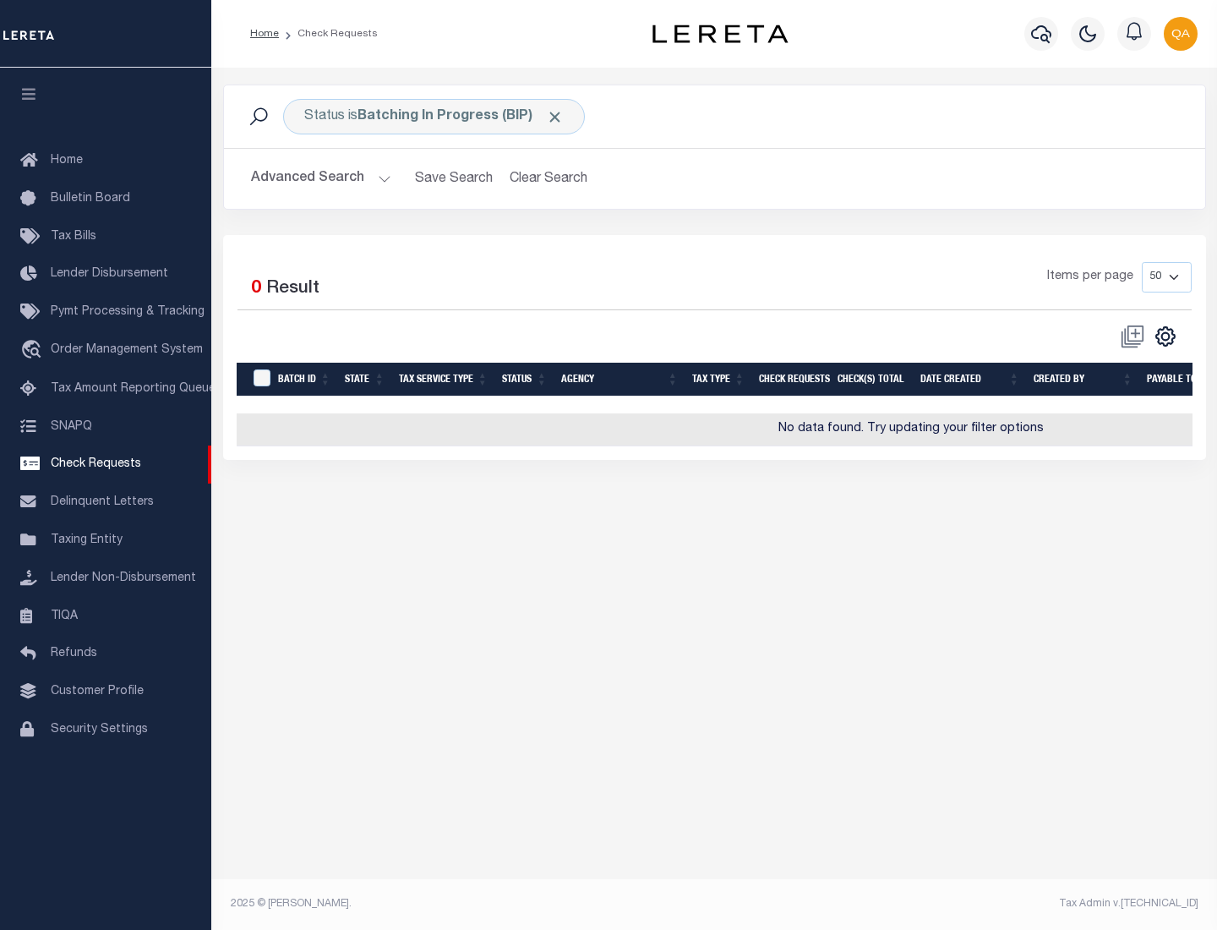  What do you see at coordinates (90, 199) in the screenshot?
I see `span: Bulletin Board` at bounding box center [90, 199].